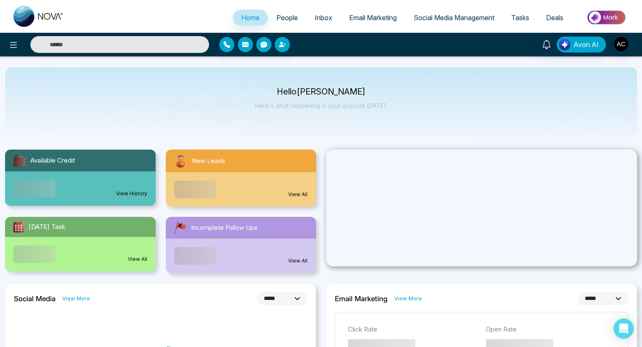 This screenshot has height=347, width=642. Describe the element at coordinates (287, 18) in the screenshot. I see `span: People` at that location.